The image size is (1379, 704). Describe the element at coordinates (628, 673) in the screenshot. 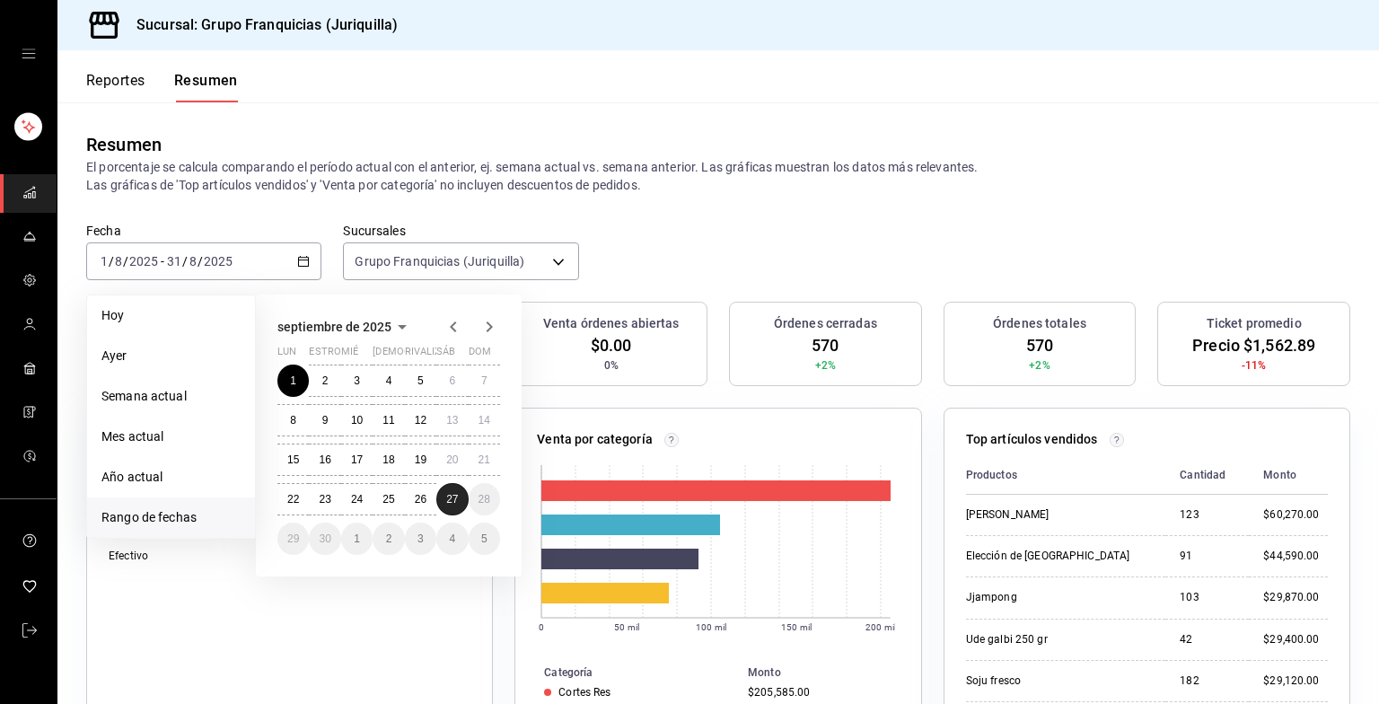

I see `th: Categoría` at that location.